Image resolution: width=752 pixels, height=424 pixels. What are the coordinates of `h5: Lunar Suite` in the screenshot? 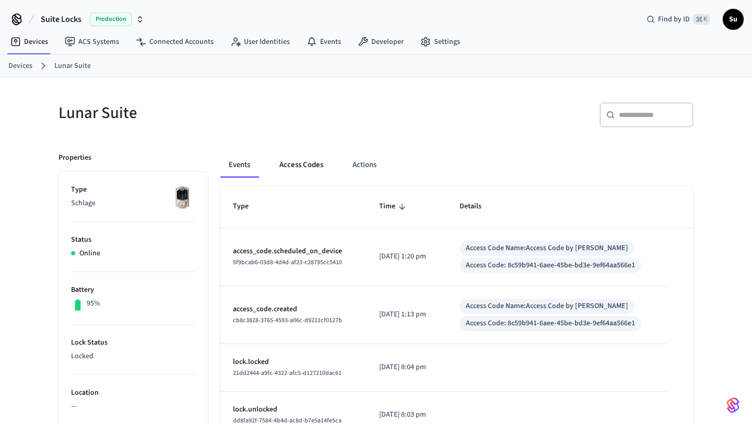 It's located at (214, 113).